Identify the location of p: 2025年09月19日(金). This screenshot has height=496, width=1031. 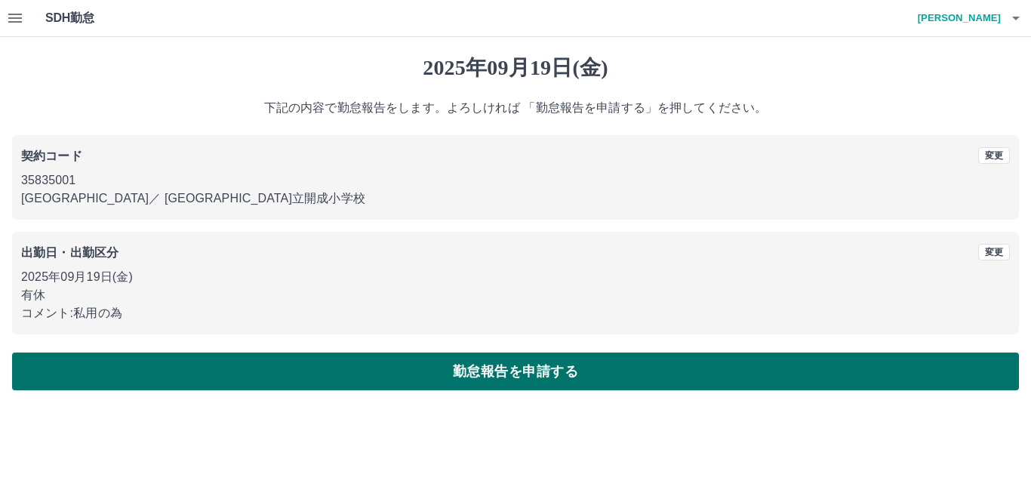
(516, 277).